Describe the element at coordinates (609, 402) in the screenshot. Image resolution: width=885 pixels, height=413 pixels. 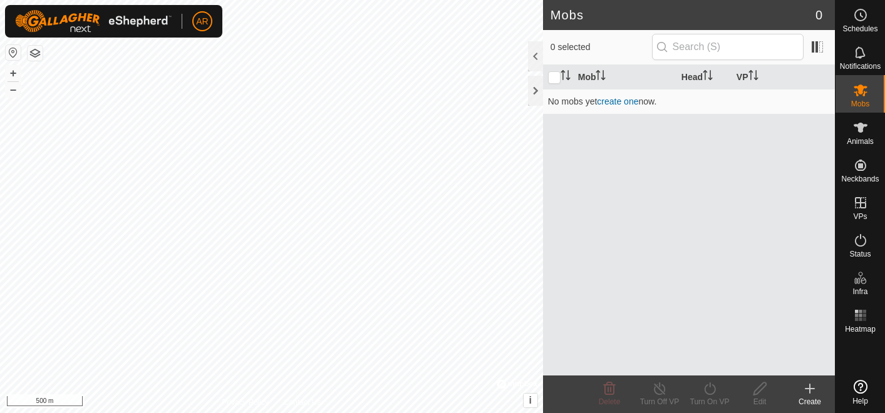
I see `span: Delete` at that location.